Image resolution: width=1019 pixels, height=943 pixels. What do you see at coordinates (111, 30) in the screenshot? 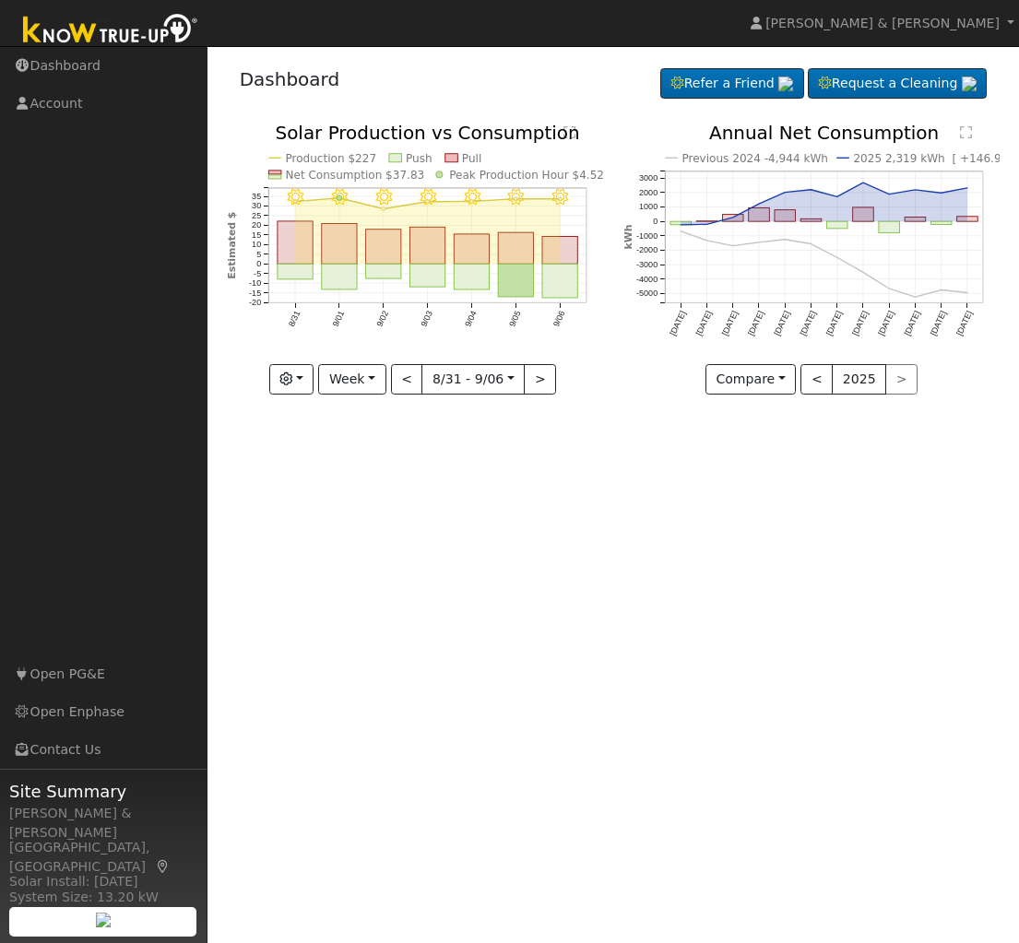
I see `img: Know True-Up` at bounding box center [111, 30].